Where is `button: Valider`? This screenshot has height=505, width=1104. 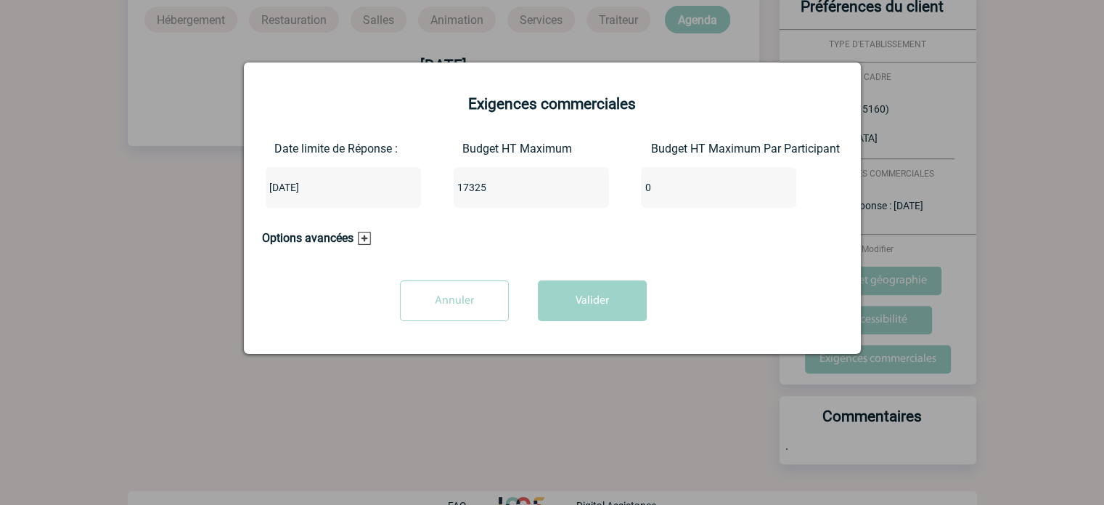
button: Valider is located at coordinates (593, 301).